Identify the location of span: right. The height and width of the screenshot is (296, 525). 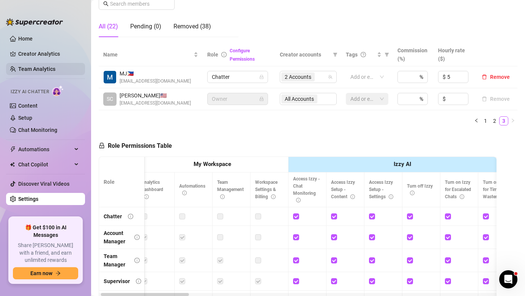
(513, 121).